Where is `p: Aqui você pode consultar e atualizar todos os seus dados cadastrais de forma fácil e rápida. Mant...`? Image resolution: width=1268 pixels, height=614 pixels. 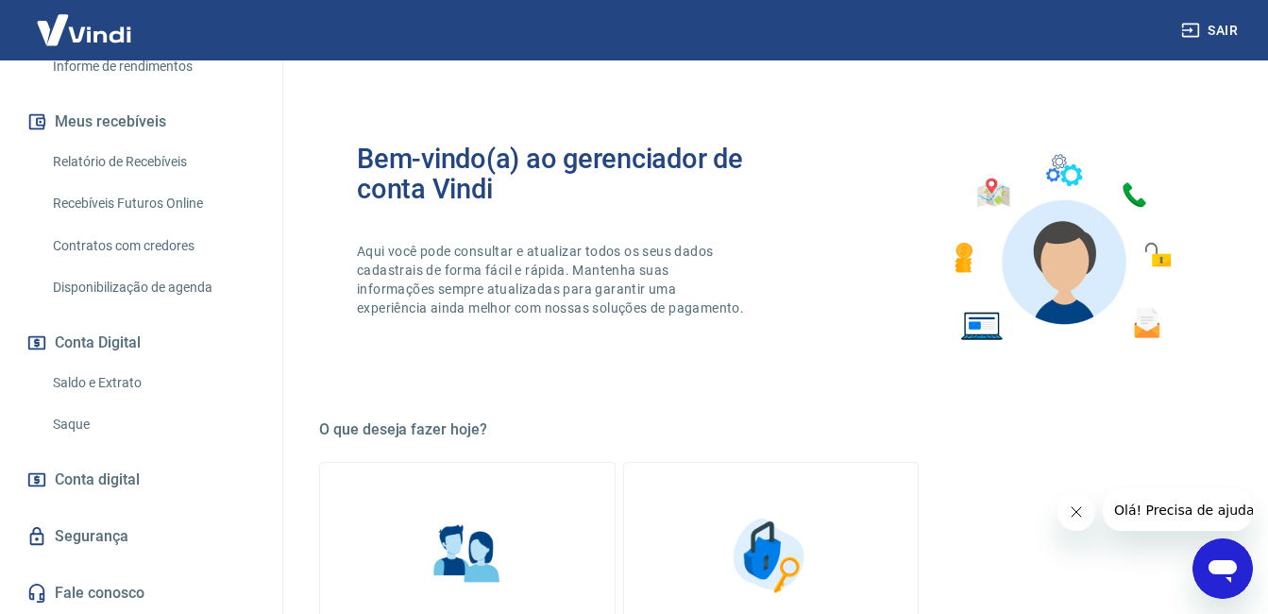
p: Aqui você pode consultar e atualizar todos os seus dados cadastrais de forma fácil e rápida. Mant... is located at coordinates (553, 280).